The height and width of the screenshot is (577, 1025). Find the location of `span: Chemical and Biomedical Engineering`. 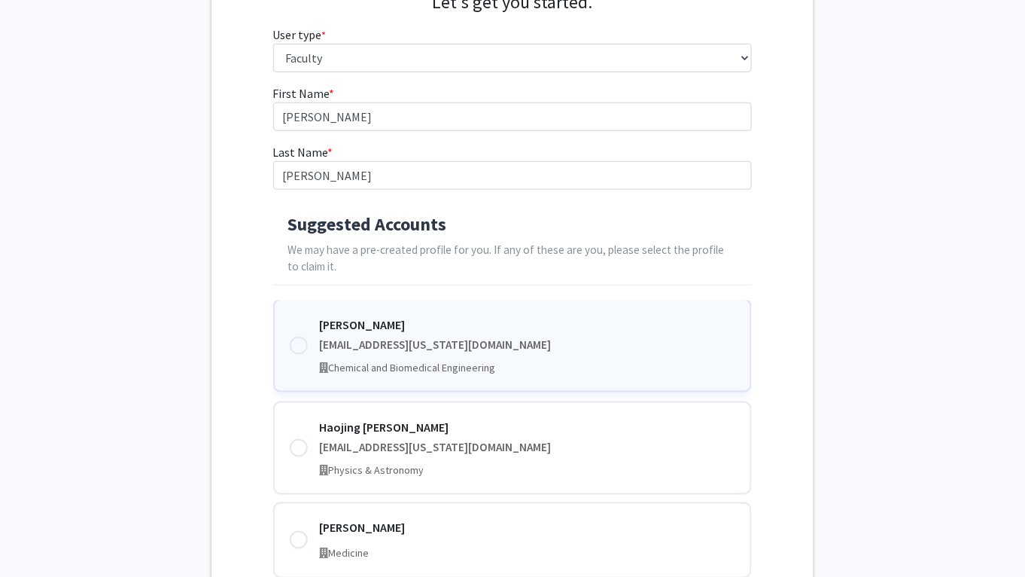

span: Chemical and Biomedical Engineering is located at coordinates (412, 367).